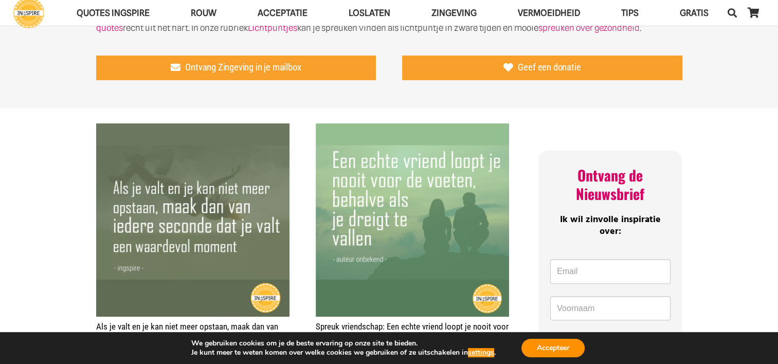 The height and width of the screenshot is (364, 778). What do you see at coordinates (542, 68) in the screenshot?
I see `a: Geef een donatie` at bounding box center [542, 68].